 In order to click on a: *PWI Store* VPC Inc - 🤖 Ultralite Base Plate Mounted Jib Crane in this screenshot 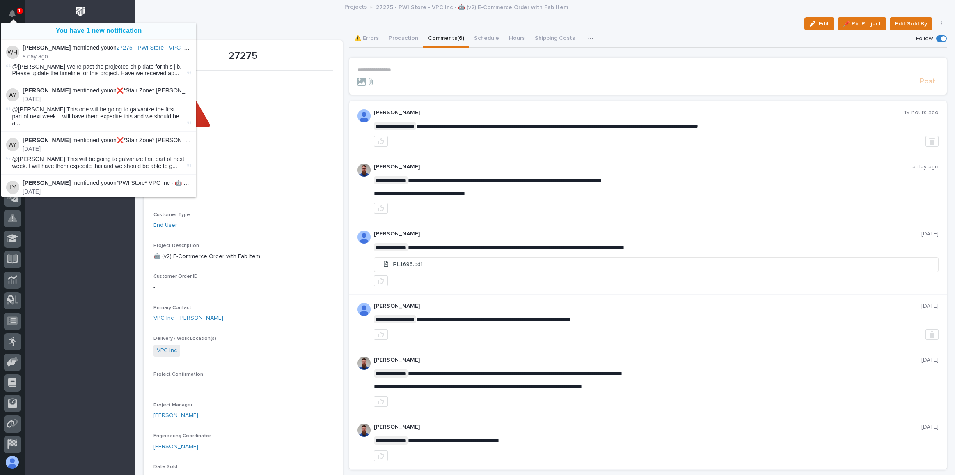, I will do `click(200, 183)`.